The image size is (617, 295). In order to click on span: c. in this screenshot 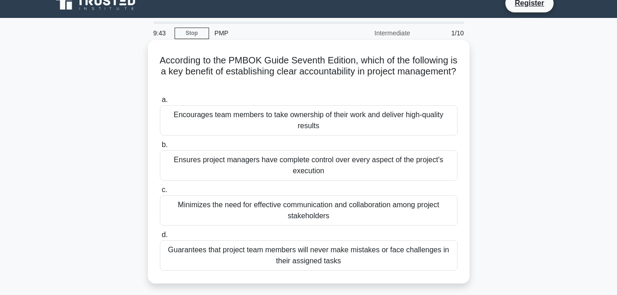, I will do `click(164, 189)`.